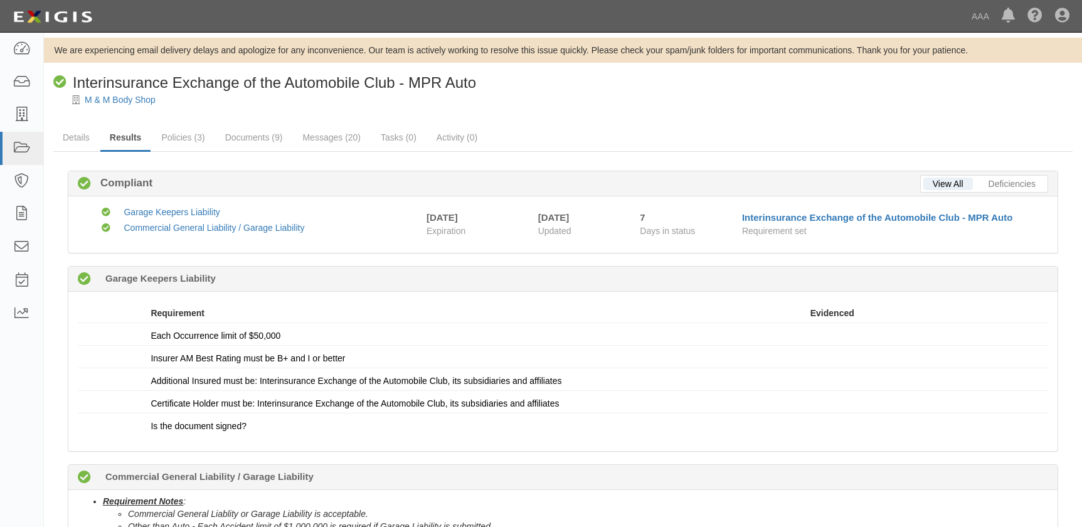 The height and width of the screenshot is (527, 1082). Describe the element at coordinates (331, 137) in the screenshot. I see `a: Messages (20)` at that location.